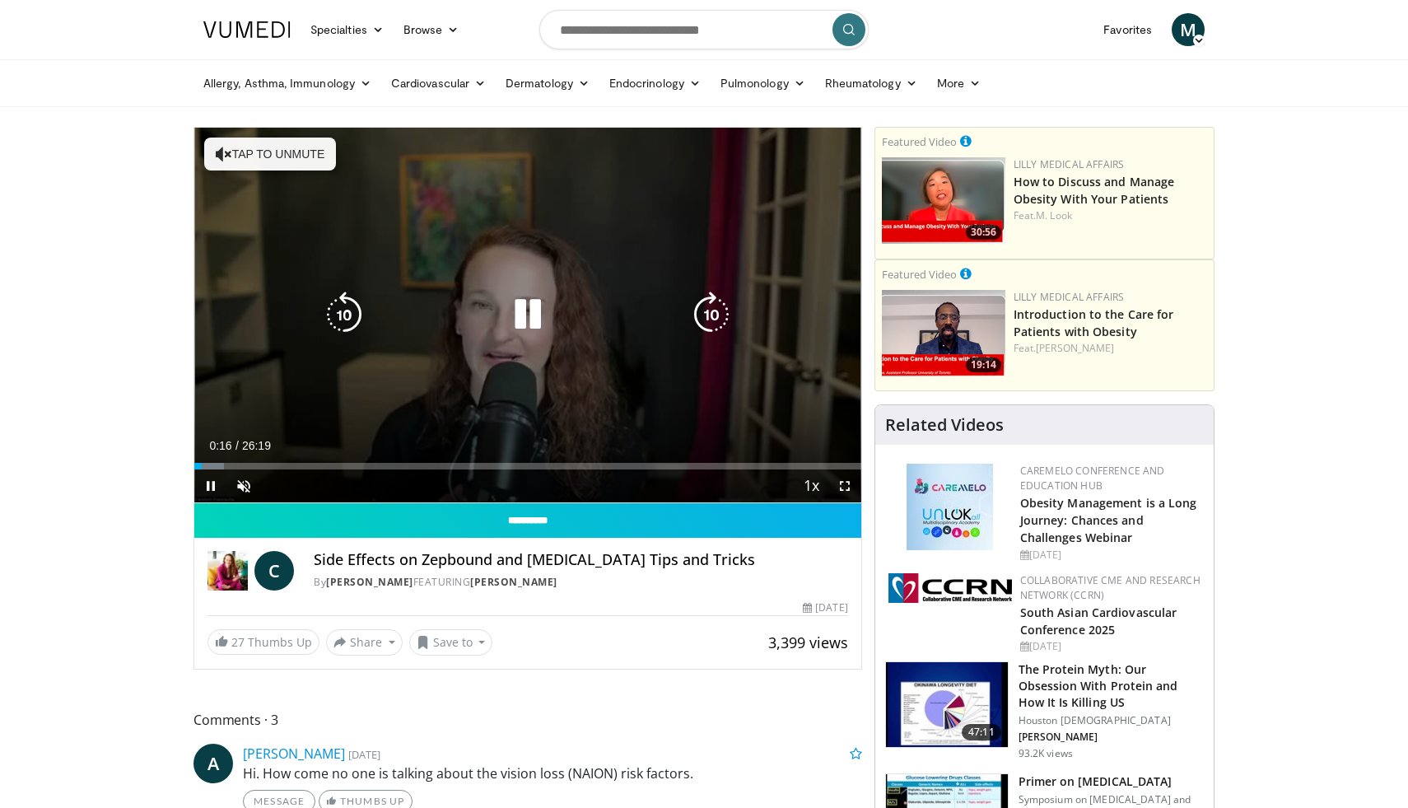  Describe the element at coordinates (944, 200) in the screenshot. I see `a: 30:56` at that location.